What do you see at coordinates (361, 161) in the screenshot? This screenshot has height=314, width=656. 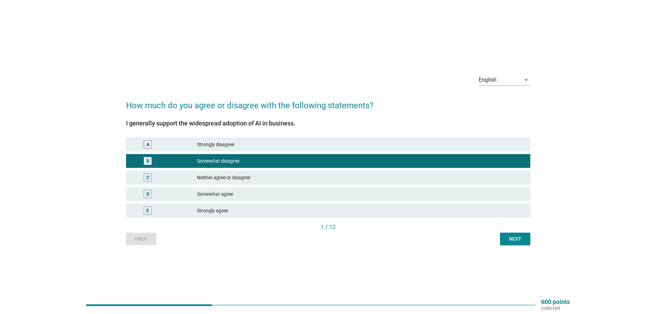 I see `div: Somewhat disagree` at bounding box center [361, 161].